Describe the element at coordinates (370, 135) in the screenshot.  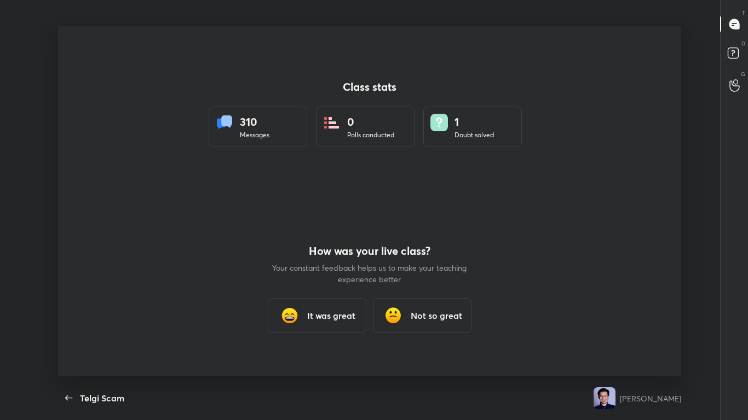
I see `div: Polls conducted` at that location.